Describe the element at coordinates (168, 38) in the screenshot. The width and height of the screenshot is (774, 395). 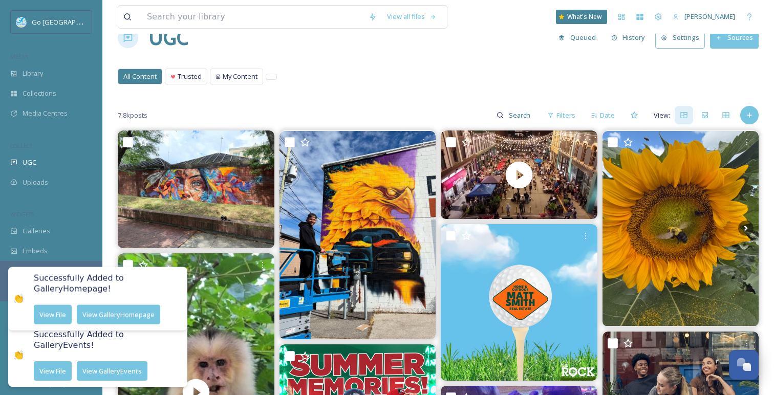
I see `a: UGC` at that location.